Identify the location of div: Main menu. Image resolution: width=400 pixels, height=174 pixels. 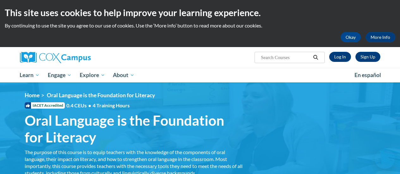
(200, 75).